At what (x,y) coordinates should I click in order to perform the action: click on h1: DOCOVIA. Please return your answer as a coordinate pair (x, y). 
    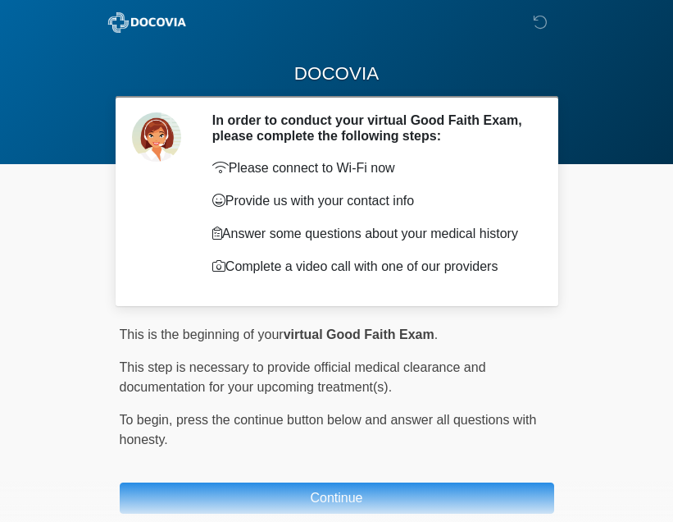
    Looking at the image, I should click on (337, 74).